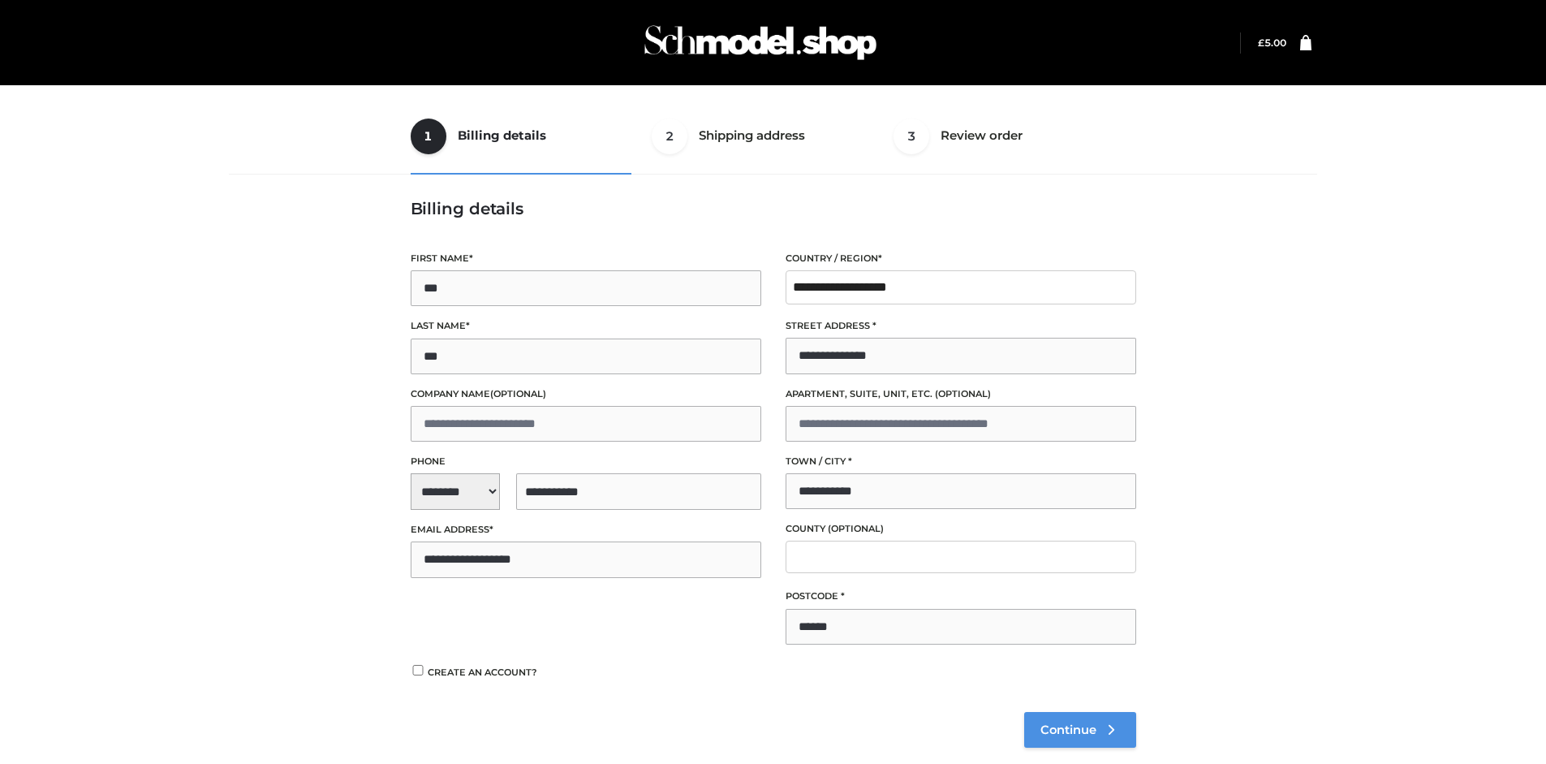 The image size is (1546, 764). I want to click on bdi: 5.00, so click(1272, 42).